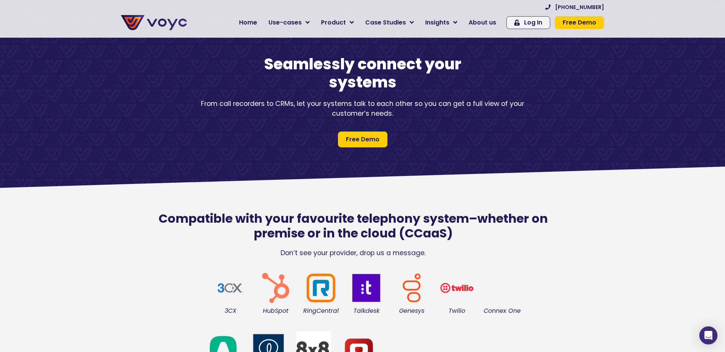 This screenshot has height=352, width=725. What do you see at coordinates (333, 23) in the screenshot?
I see `span: Product` at bounding box center [333, 23].